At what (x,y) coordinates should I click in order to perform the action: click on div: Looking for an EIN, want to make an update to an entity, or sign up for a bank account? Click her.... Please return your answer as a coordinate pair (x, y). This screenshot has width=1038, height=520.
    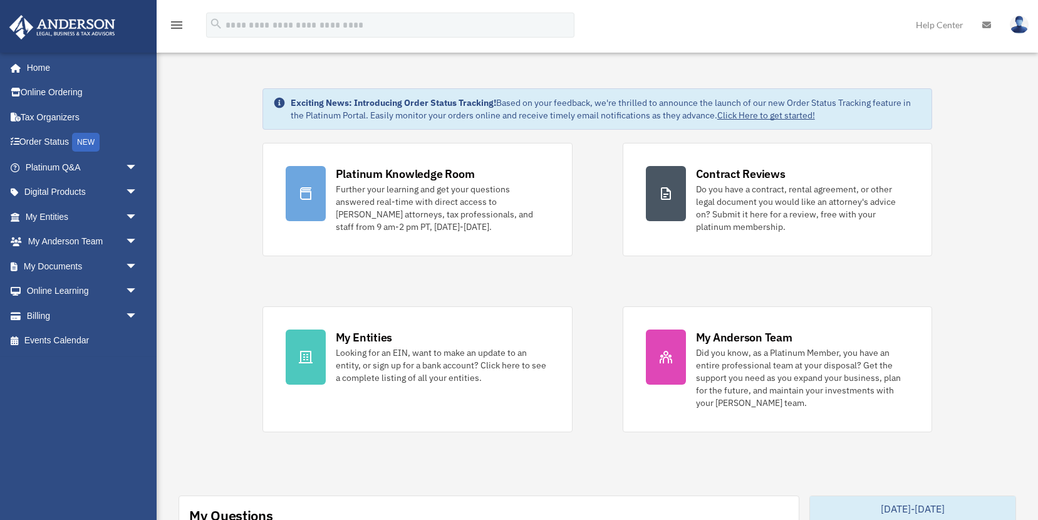
    Looking at the image, I should click on (442, 365).